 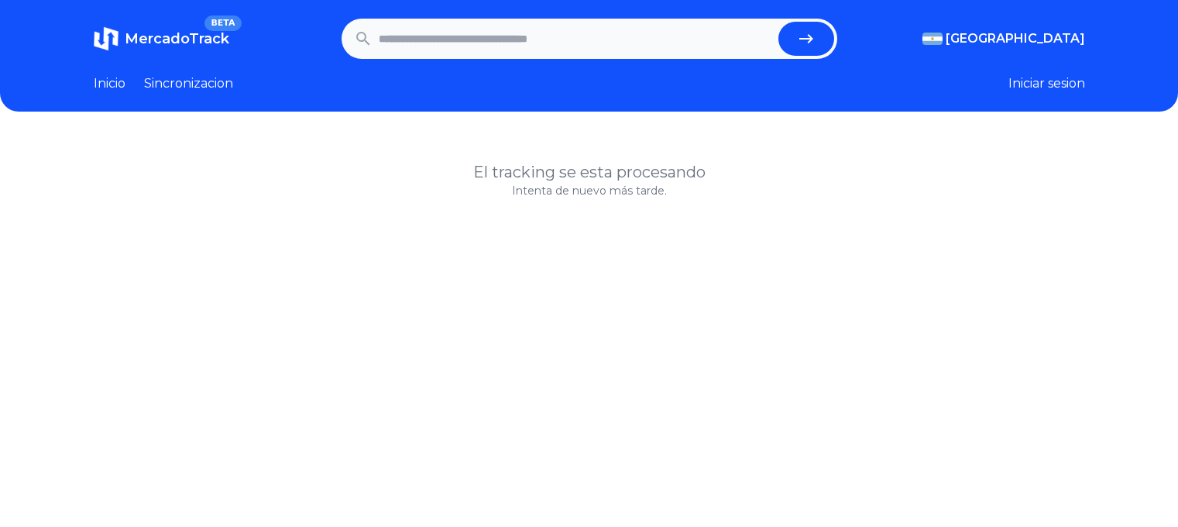 I want to click on a: MercadoTrackBETA, so click(x=161, y=39).